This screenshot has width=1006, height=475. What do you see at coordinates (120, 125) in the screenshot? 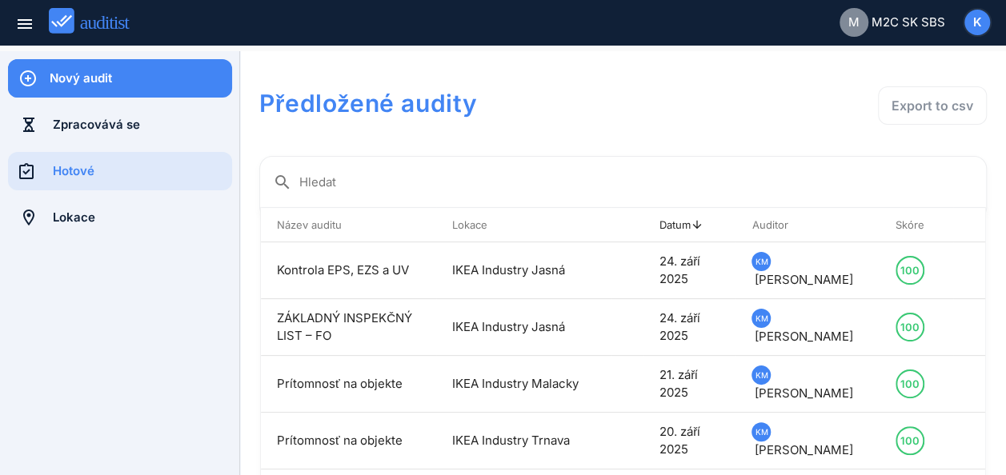
I see `a: Zpracovává se` at bounding box center [120, 125].